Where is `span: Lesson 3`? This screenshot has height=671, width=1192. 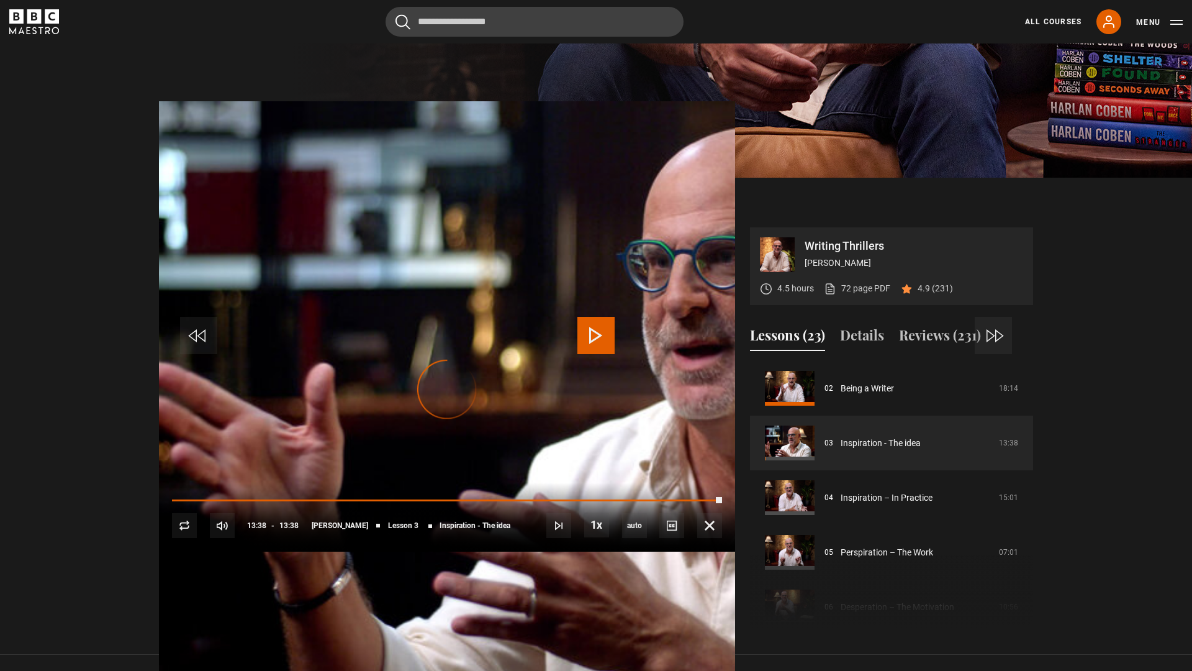 span: Lesson 3 is located at coordinates (403, 525).